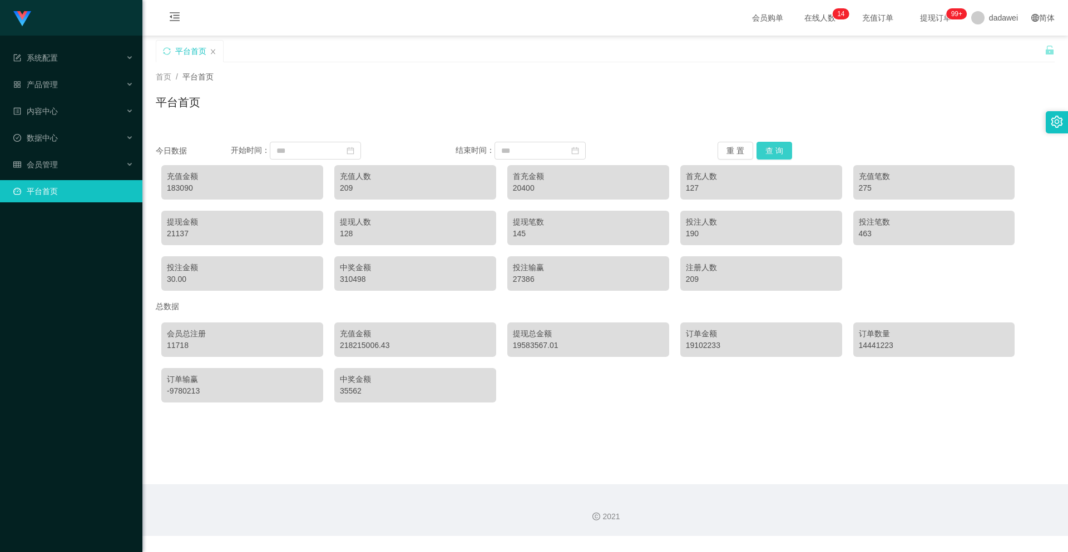 This screenshot has height=552, width=1068. Describe the element at coordinates (934, 334) in the screenshot. I see `div: 订单数量` at that location.